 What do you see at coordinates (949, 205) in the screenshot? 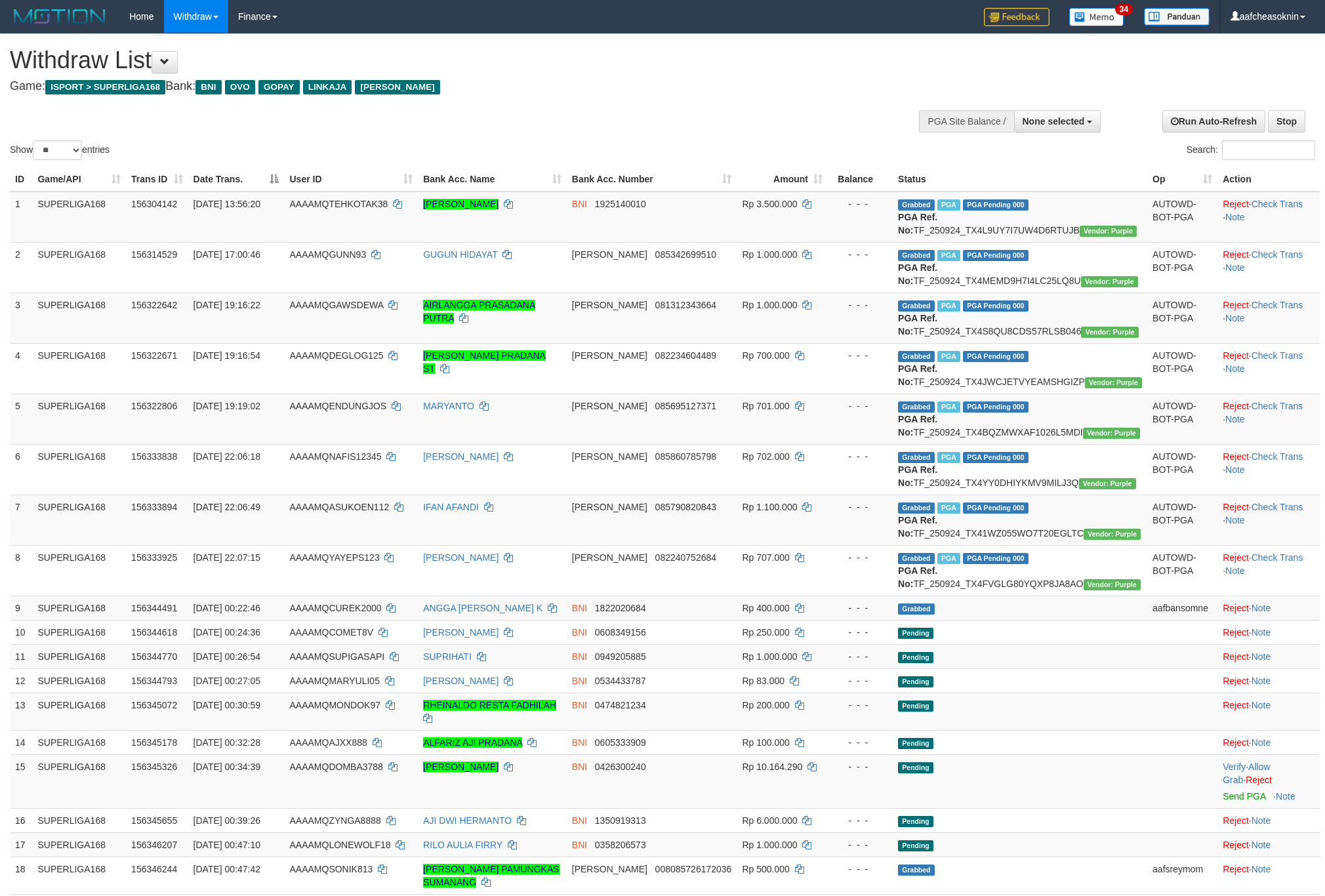
I see `span: Marked by aafsoumeymey` at bounding box center [949, 205].